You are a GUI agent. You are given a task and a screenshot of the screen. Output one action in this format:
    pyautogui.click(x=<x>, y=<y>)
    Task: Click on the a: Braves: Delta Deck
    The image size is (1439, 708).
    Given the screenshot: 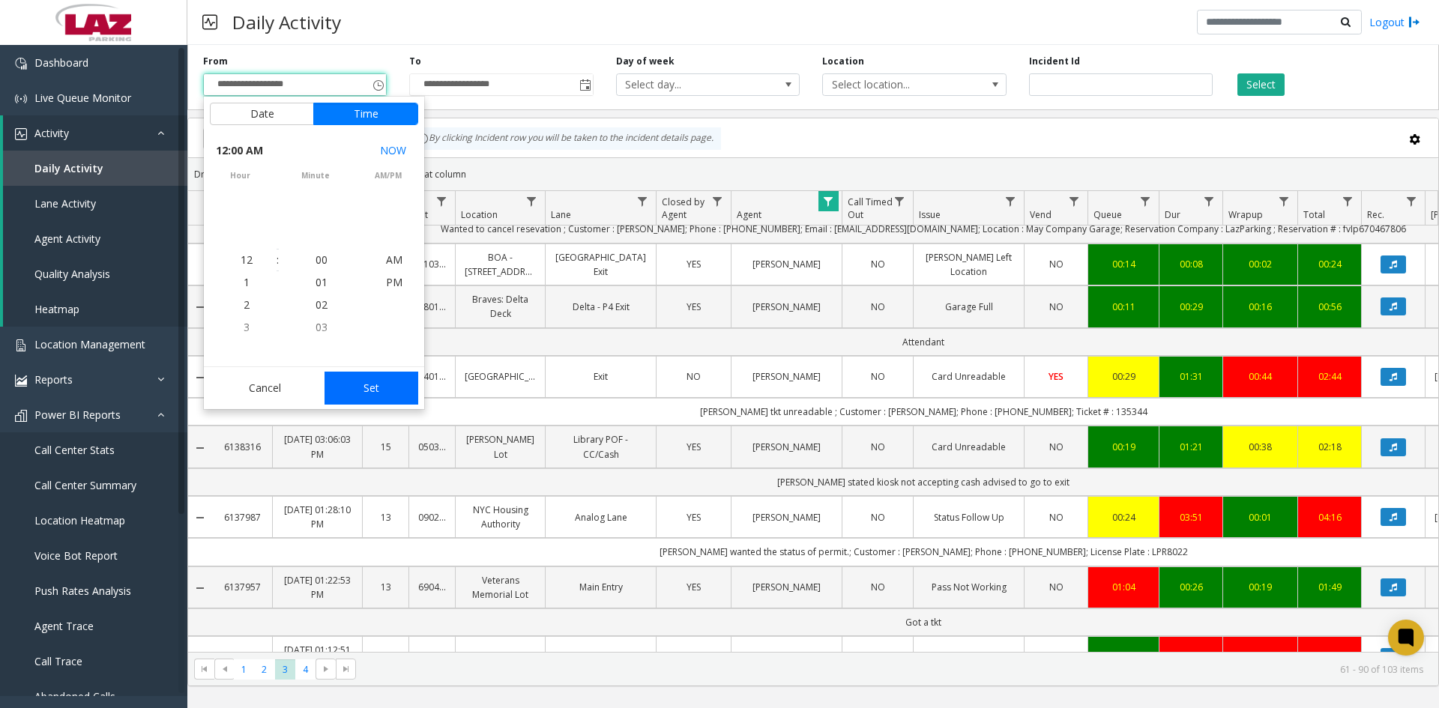 What is the action you would take?
    pyautogui.click(x=500, y=306)
    